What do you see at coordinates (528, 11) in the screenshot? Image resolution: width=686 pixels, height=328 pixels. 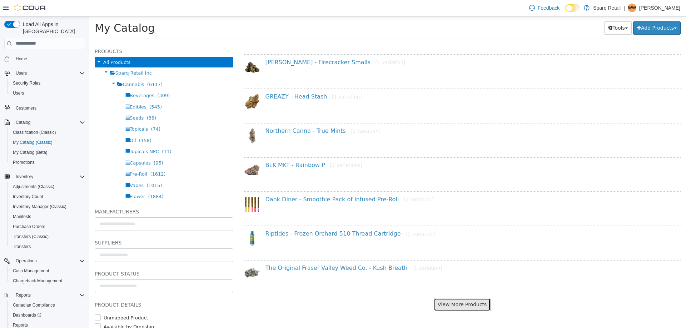 I see `button: Tools` at bounding box center [528, 11].